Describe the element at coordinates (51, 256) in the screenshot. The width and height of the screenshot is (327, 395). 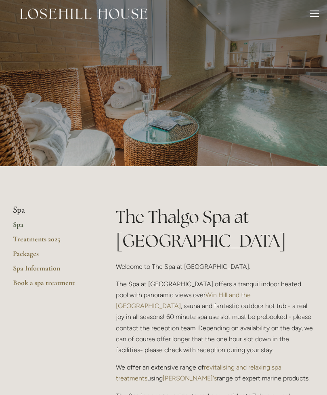
I see `a: Packages` at that location.